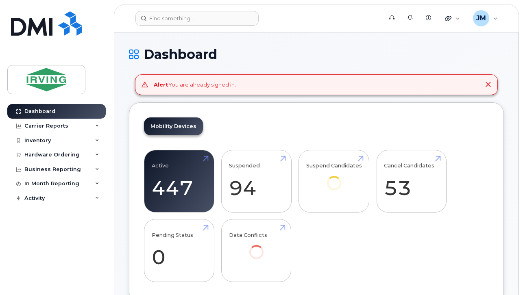 This screenshot has width=523, height=295. I want to click on strong: Alert, so click(161, 85).